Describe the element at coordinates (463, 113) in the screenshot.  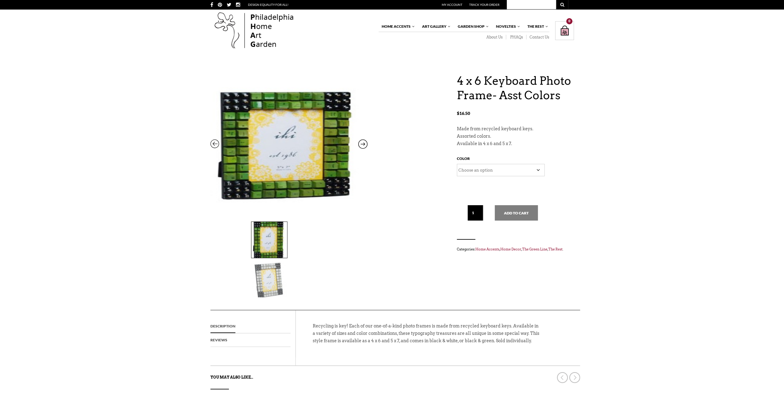
I see `bdi: 16.50` at that location.